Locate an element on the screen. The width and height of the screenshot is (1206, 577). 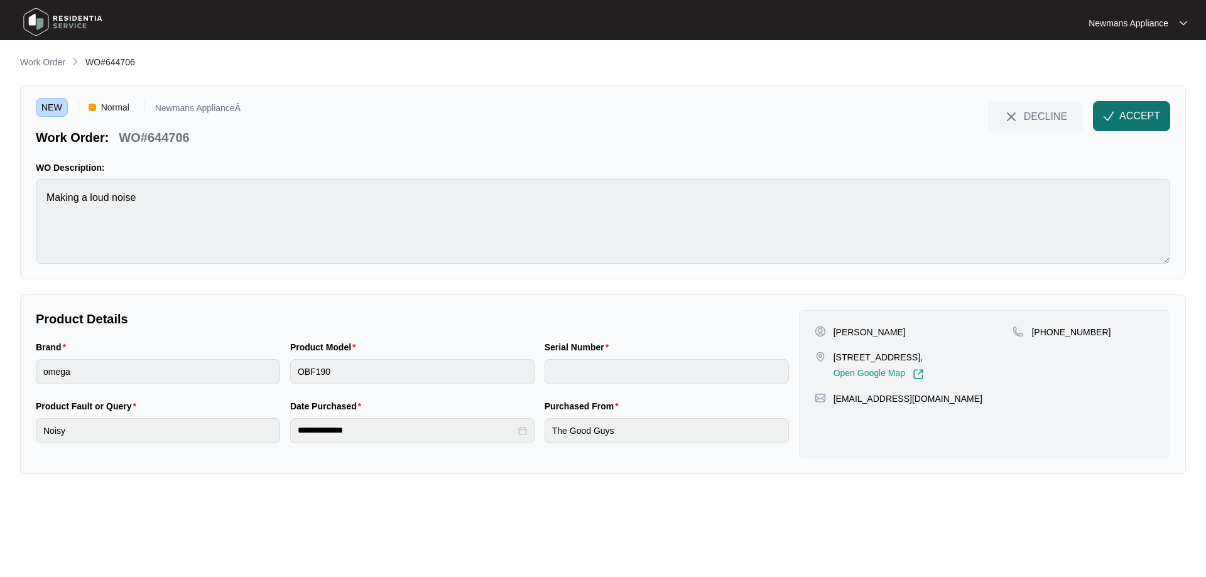
label: Serial Number is located at coordinates (579, 347).